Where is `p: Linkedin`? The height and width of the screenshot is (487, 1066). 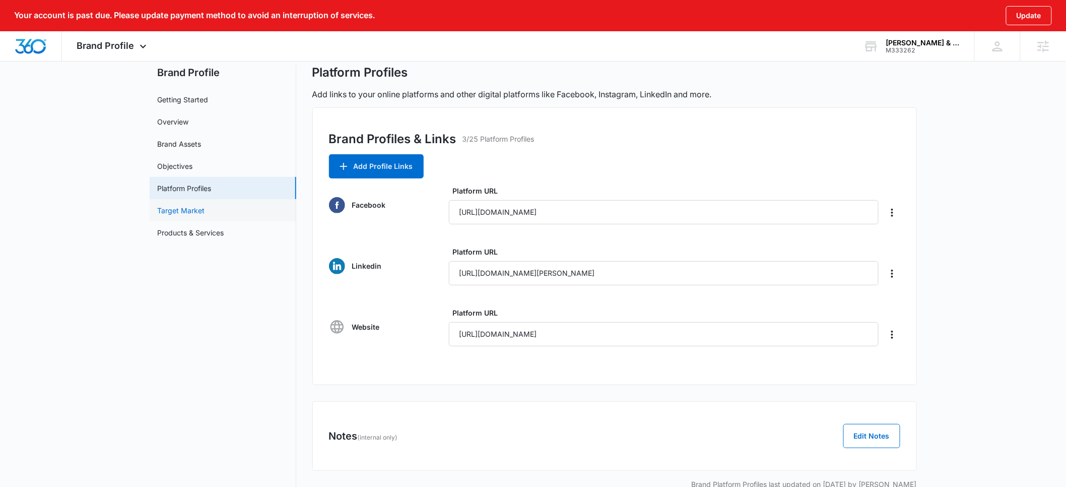 p: Linkedin is located at coordinates (367, 266).